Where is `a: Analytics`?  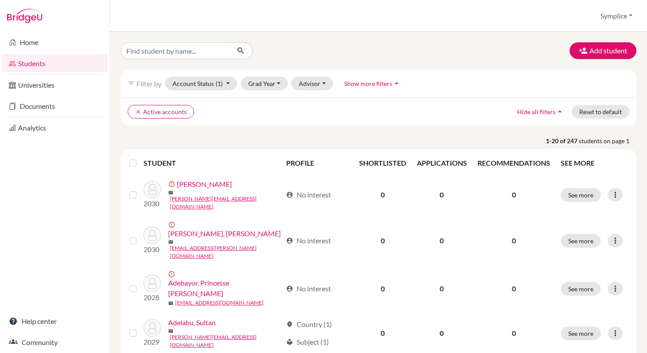
a: Analytics is located at coordinates (55, 128).